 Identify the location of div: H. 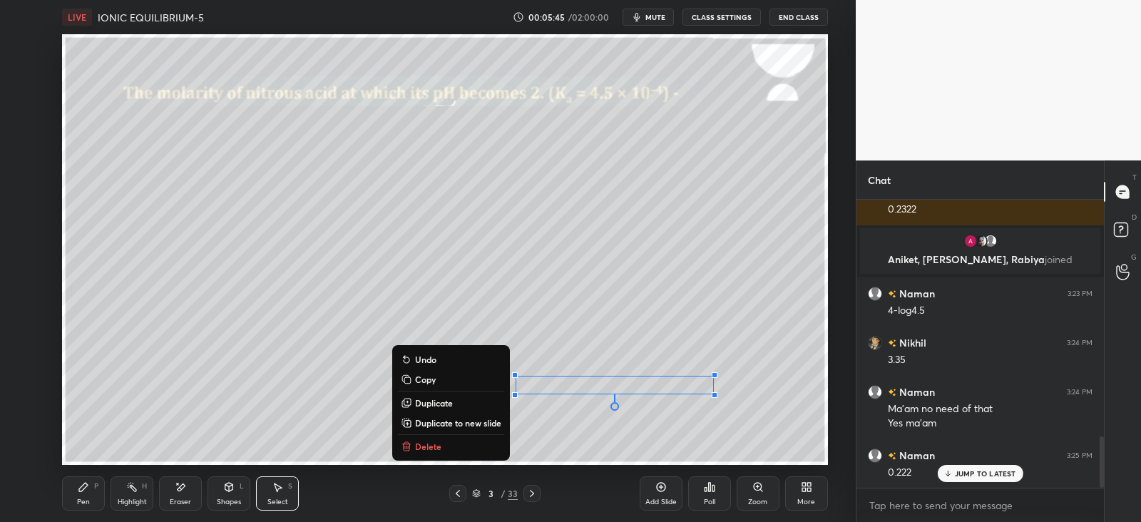
(144, 487).